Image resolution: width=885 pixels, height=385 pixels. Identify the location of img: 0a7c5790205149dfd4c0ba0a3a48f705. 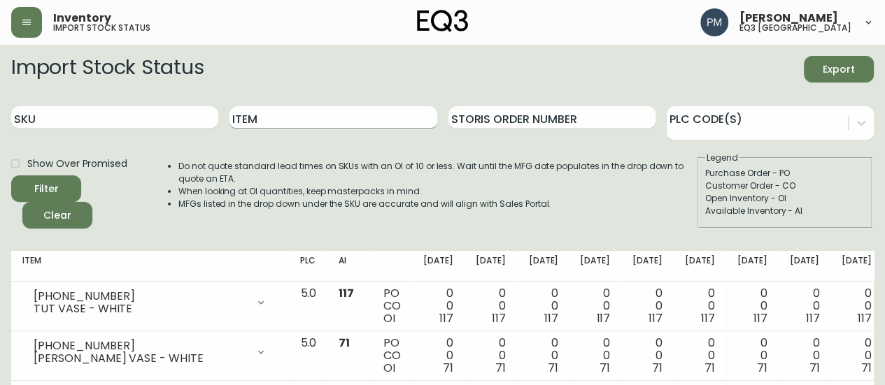
(714, 22).